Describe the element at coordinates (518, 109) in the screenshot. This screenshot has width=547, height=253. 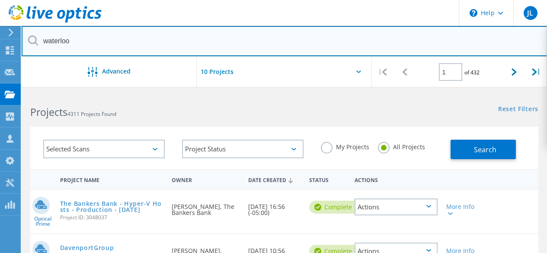
I see `a: Reset Filters` at that location.